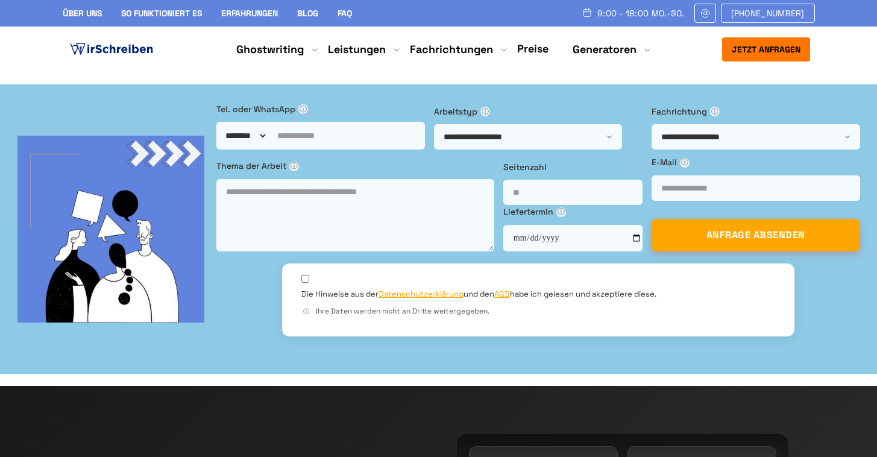 The width and height of the screenshot is (877, 457). I want to click on label: Thema der Arbeit, so click(355, 166).